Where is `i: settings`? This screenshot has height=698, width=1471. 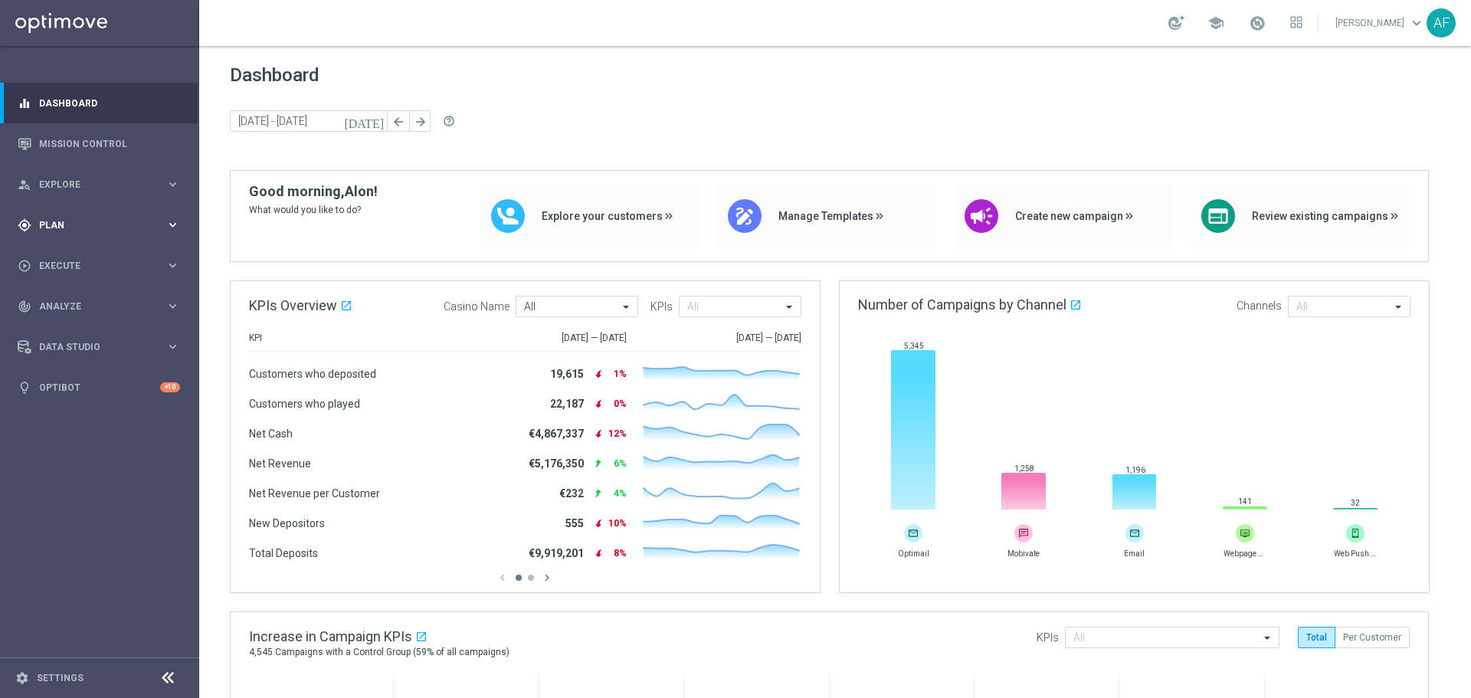
i: settings is located at coordinates (22, 678).